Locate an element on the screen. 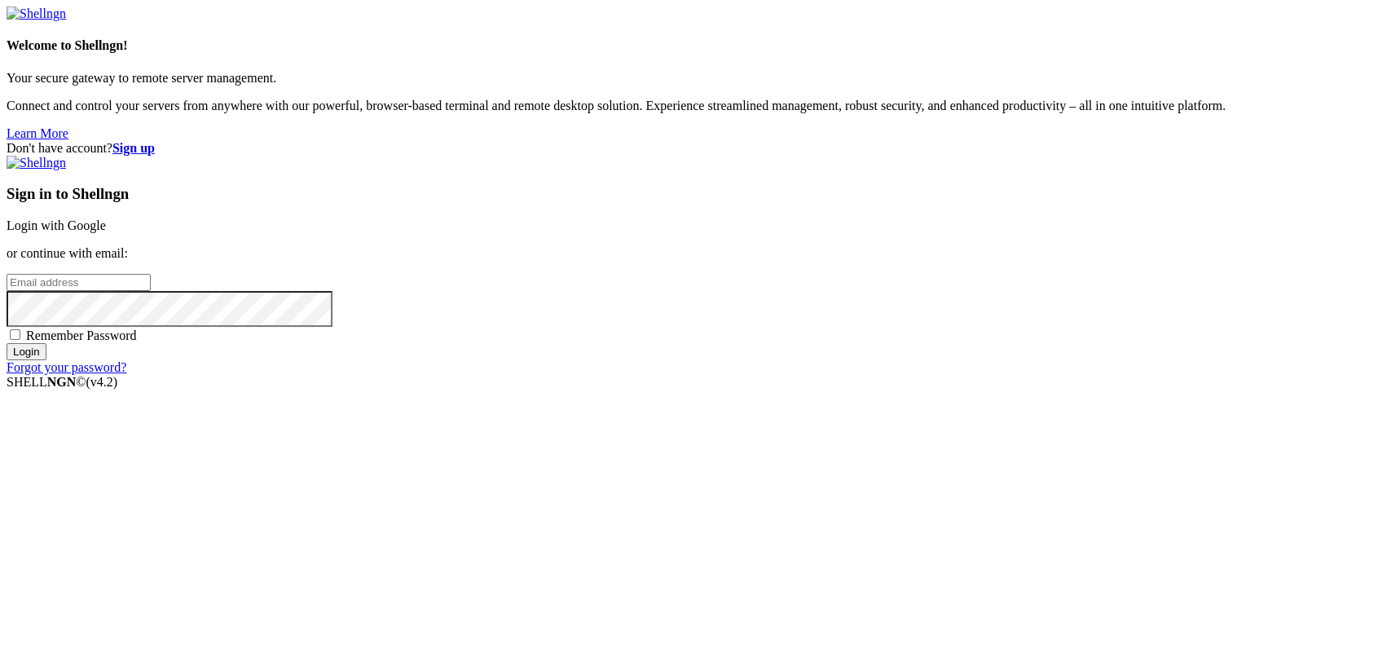 Image resolution: width=1391 pixels, height=670 pixels. input: Remember Password is located at coordinates (15, 334).